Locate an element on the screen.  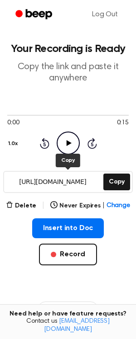
span: 0:00 is located at coordinates (13, 123).